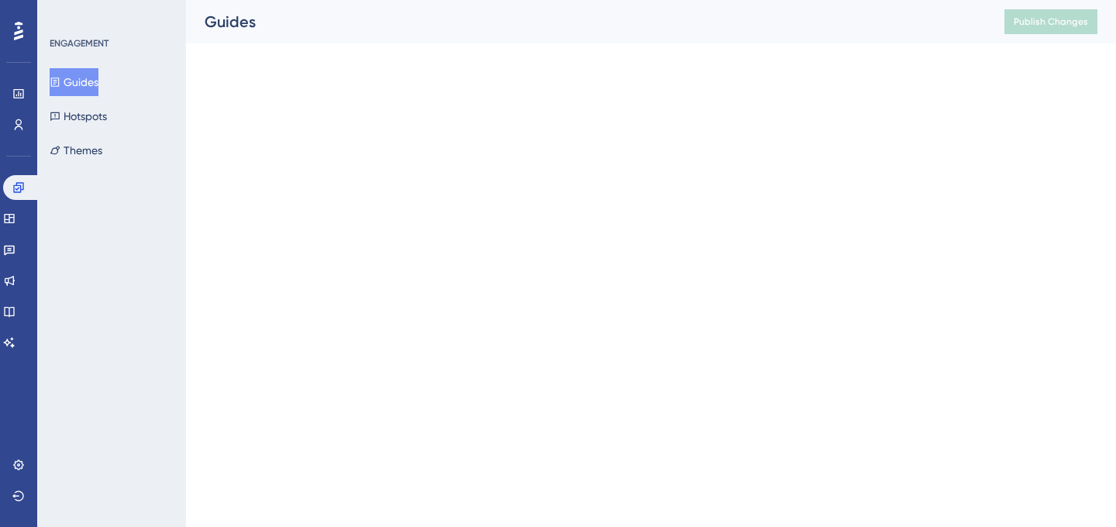 The width and height of the screenshot is (1116, 527). Describe the element at coordinates (79, 43) in the screenshot. I see `div: ENGAGEMENT` at that location.